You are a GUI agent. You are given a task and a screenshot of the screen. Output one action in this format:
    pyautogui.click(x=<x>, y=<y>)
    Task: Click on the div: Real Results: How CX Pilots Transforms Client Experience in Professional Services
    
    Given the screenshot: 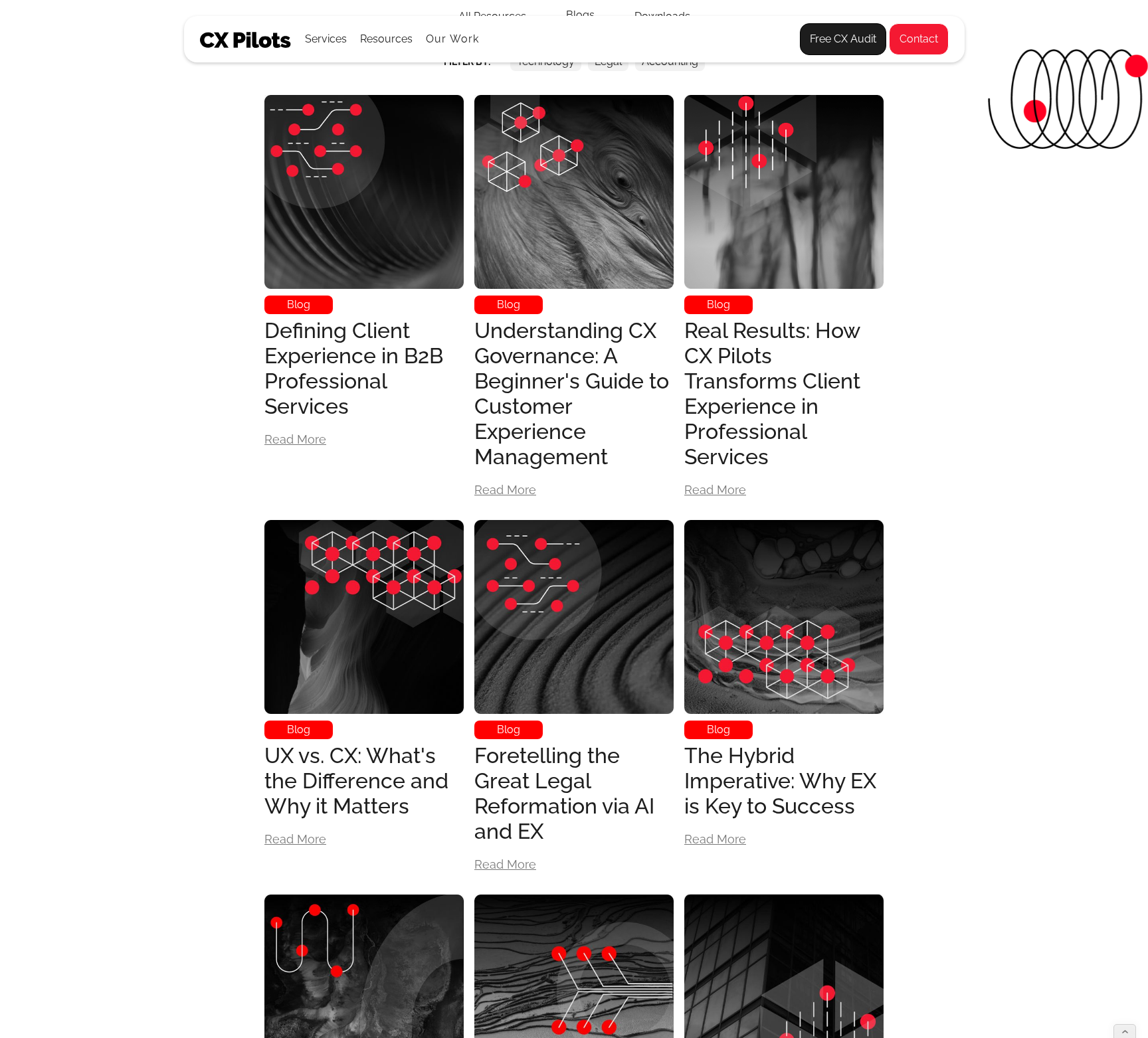 What is the action you would take?
    pyautogui.click(x=783, y=394)
    